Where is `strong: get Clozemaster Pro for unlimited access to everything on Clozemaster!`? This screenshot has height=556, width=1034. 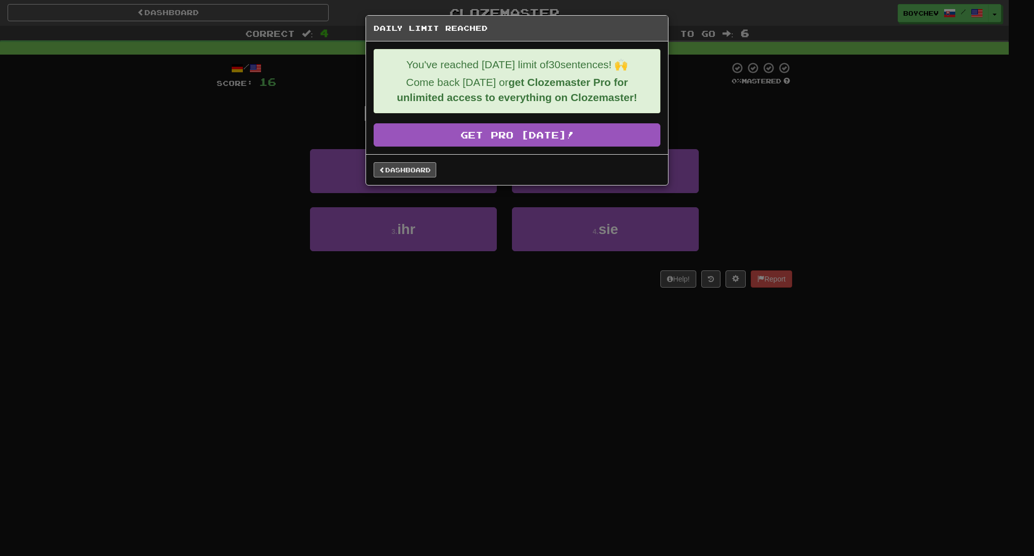 strong: get Clozemaster Pro for unlimited access to everything on Clozemaster! is located at coordinates (517, 89).